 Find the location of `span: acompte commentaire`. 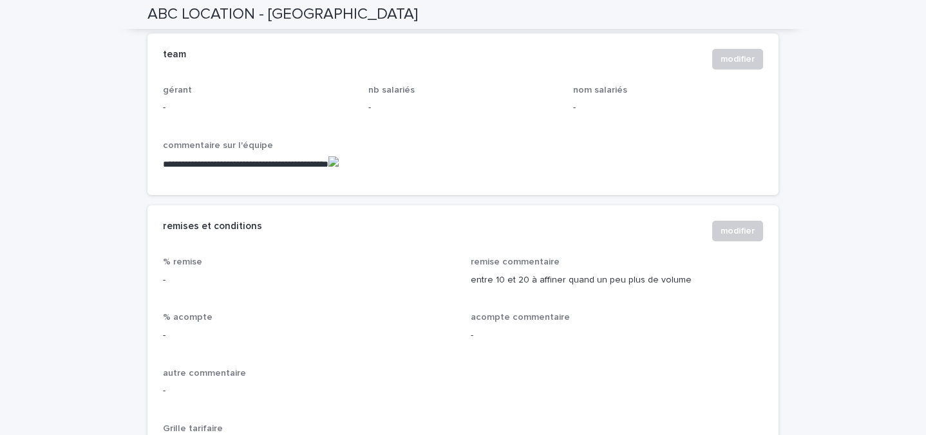

span: acompte commentaire is located at coordinates (520, 317).